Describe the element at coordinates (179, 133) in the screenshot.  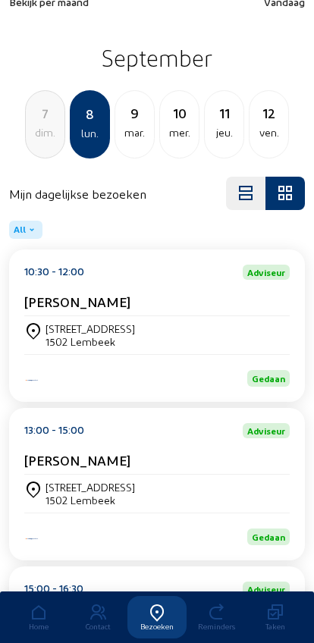
I see `div: mer.` at that location.